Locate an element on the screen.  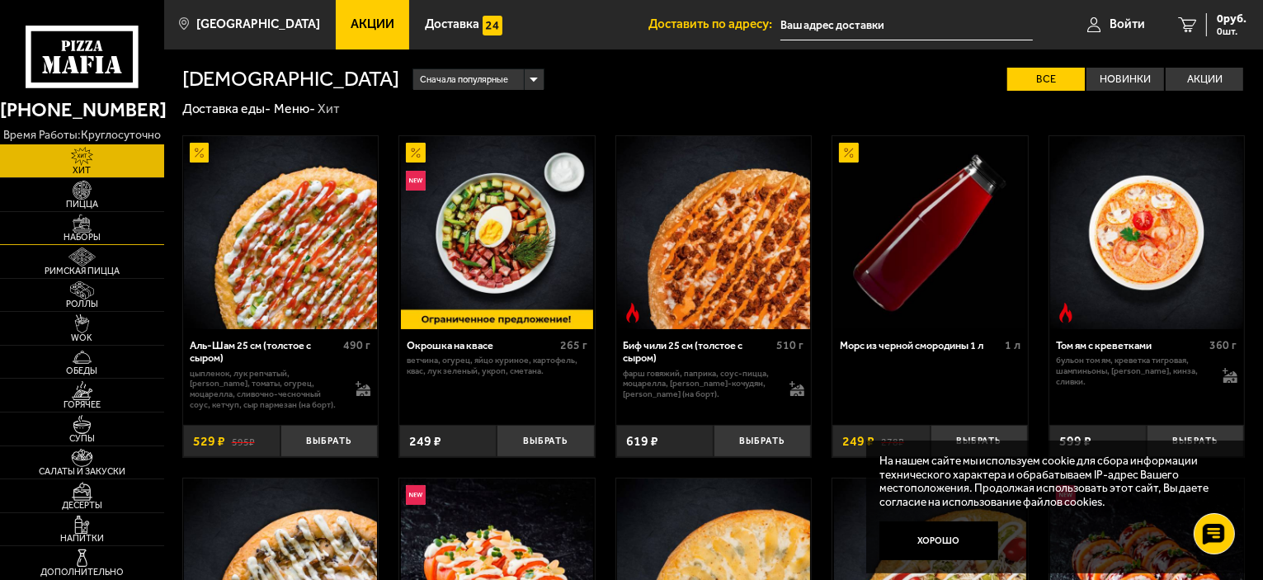
button: Хорошо is located at coordinates (939, 541).